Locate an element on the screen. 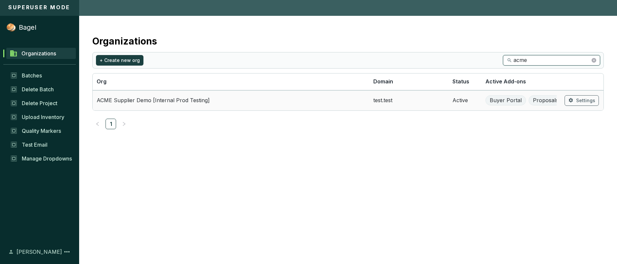 This screenshot has height=264, width=617. p: Bagel is located at coordinates (27, 27).